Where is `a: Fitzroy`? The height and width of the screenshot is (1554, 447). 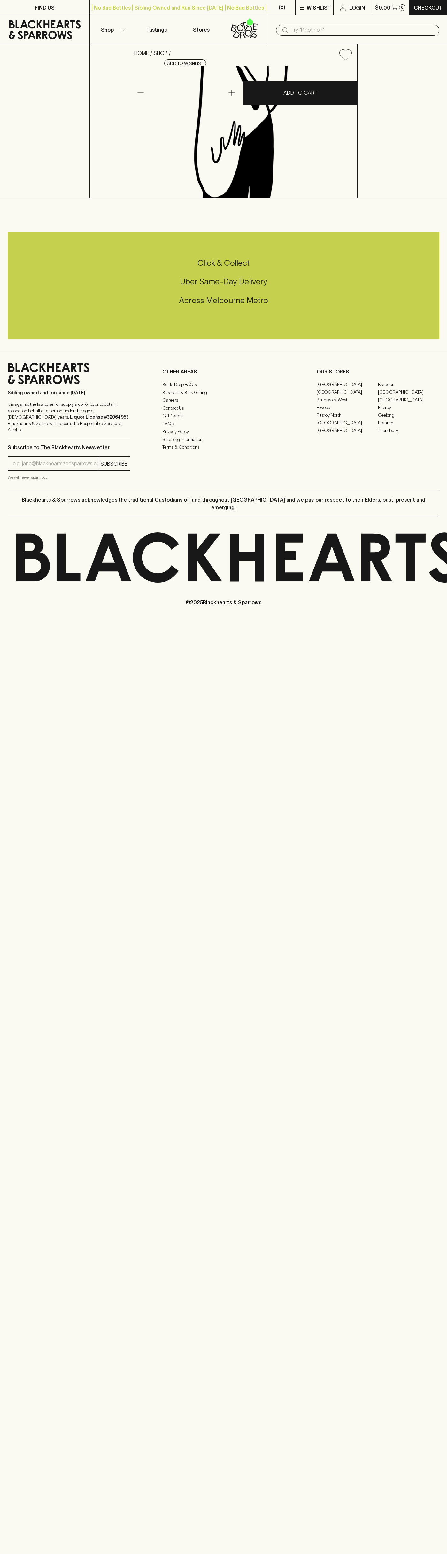 a: Fitzroy is located at coordinates (409, 407).